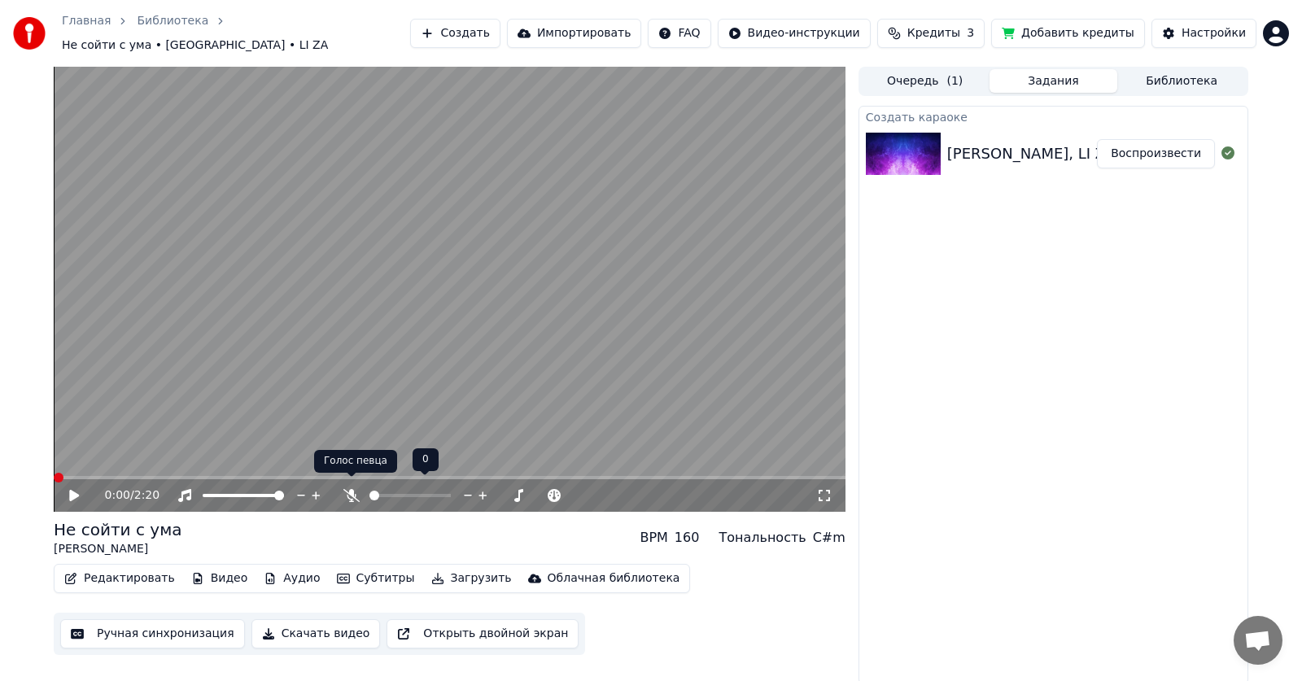  What do you see at coordinates (117, 530) in the screenshot?
I see `div: Не сойти с ума` at bounding box center [117, 530].